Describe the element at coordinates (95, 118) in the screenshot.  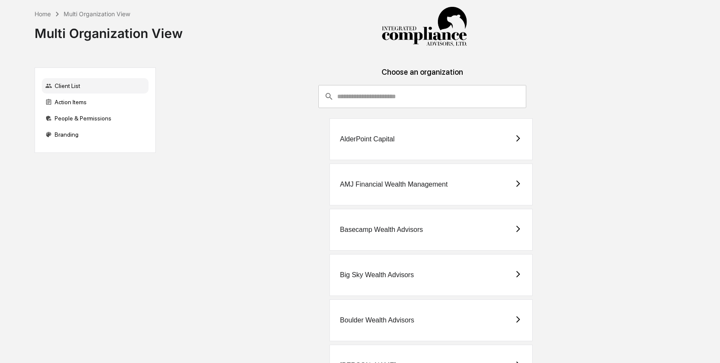
I see `div: People & Permissions` at that location.